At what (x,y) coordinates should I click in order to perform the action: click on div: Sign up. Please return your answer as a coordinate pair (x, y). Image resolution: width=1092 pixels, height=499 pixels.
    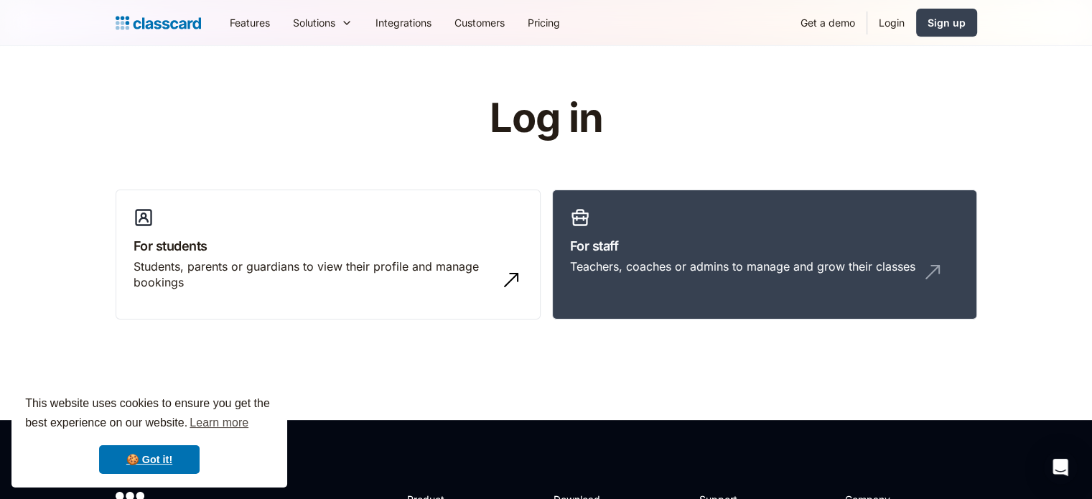
    Looking at the image, I should click on (946, 22).